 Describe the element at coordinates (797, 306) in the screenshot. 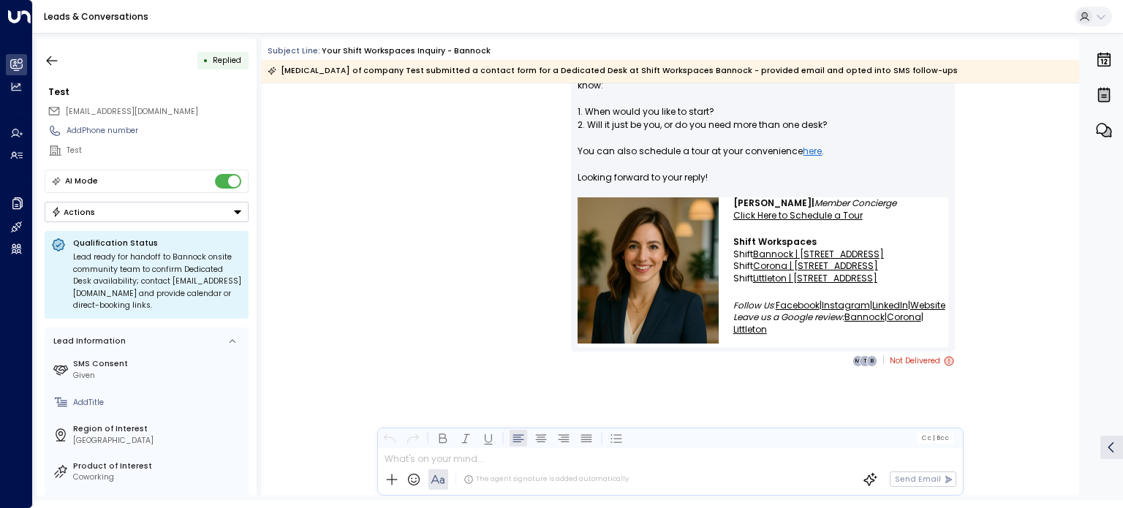

I see `a: Facebook` at that location.